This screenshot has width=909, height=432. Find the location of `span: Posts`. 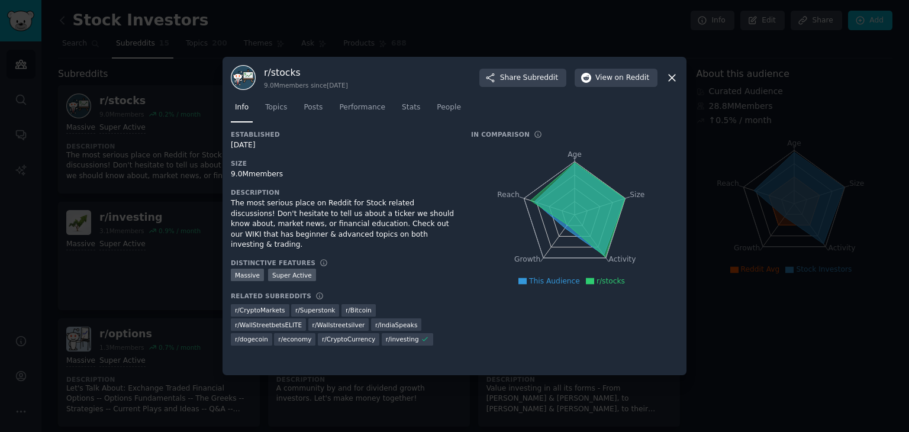

span: Posts is located at coordinates (313, 108).